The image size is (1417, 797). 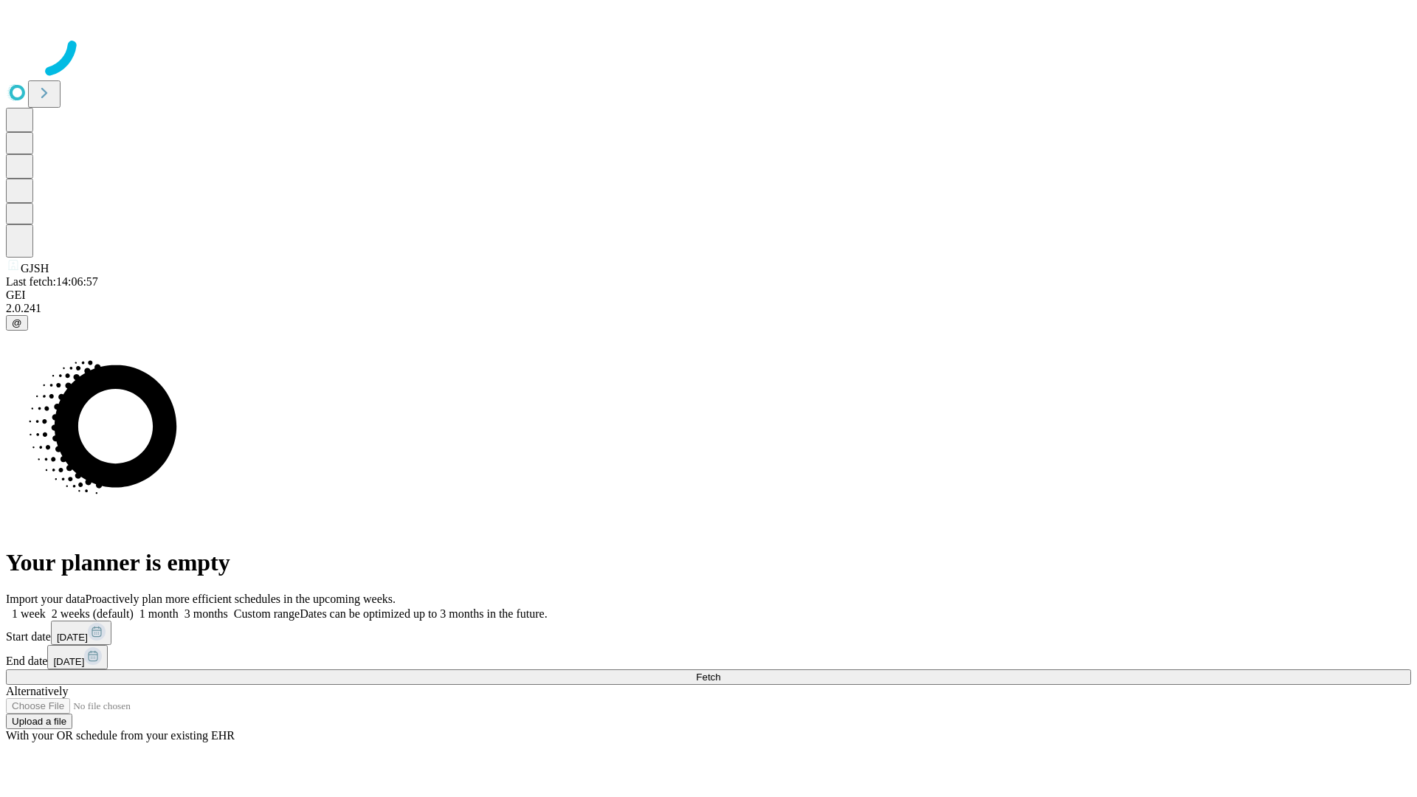 I want to click on div: GEI, so click(x=709, y=295).